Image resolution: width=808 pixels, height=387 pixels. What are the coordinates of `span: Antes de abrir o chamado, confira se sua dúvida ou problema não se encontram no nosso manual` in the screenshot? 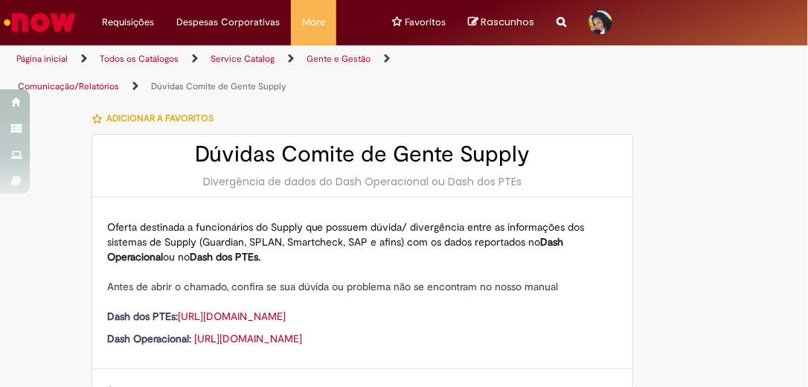 It's located at (333, 286).